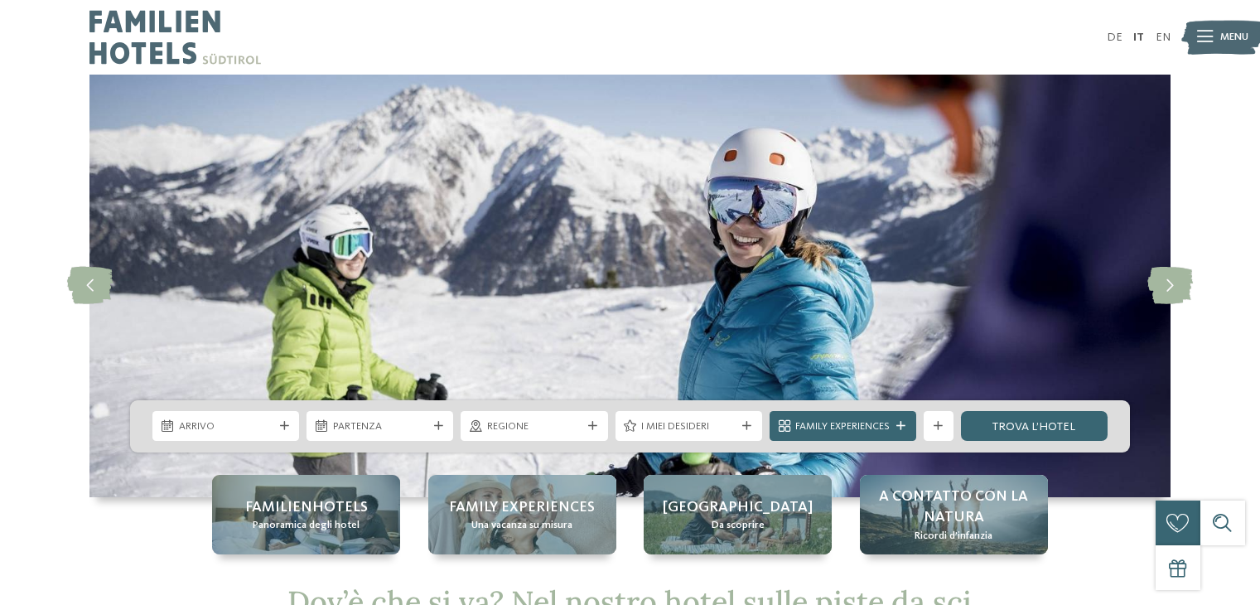  What do you see at coordinates (226, 427) in the screenshot?
I see `span: Arrivo` at bounding box center [226, 427].